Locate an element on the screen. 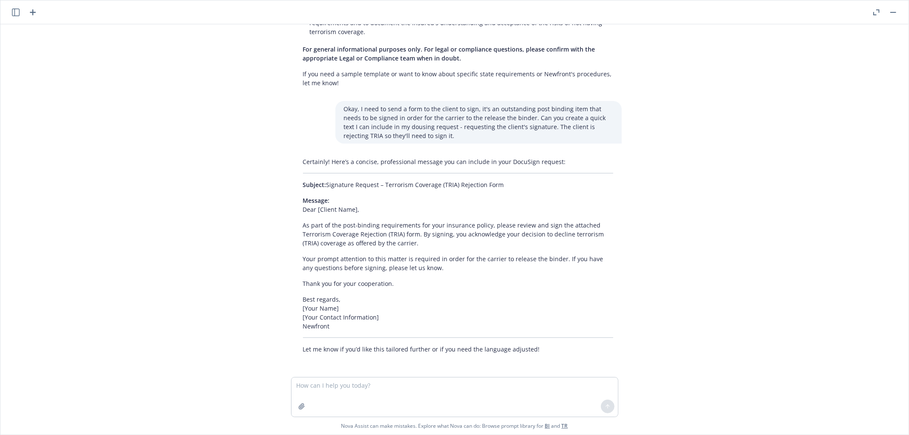 Image resolution: width=909 pixels, height=435 pixels. p: As part of the post-binding requirements for your insurance policy, please review and sign the at... is located at coordinates (458, 234).